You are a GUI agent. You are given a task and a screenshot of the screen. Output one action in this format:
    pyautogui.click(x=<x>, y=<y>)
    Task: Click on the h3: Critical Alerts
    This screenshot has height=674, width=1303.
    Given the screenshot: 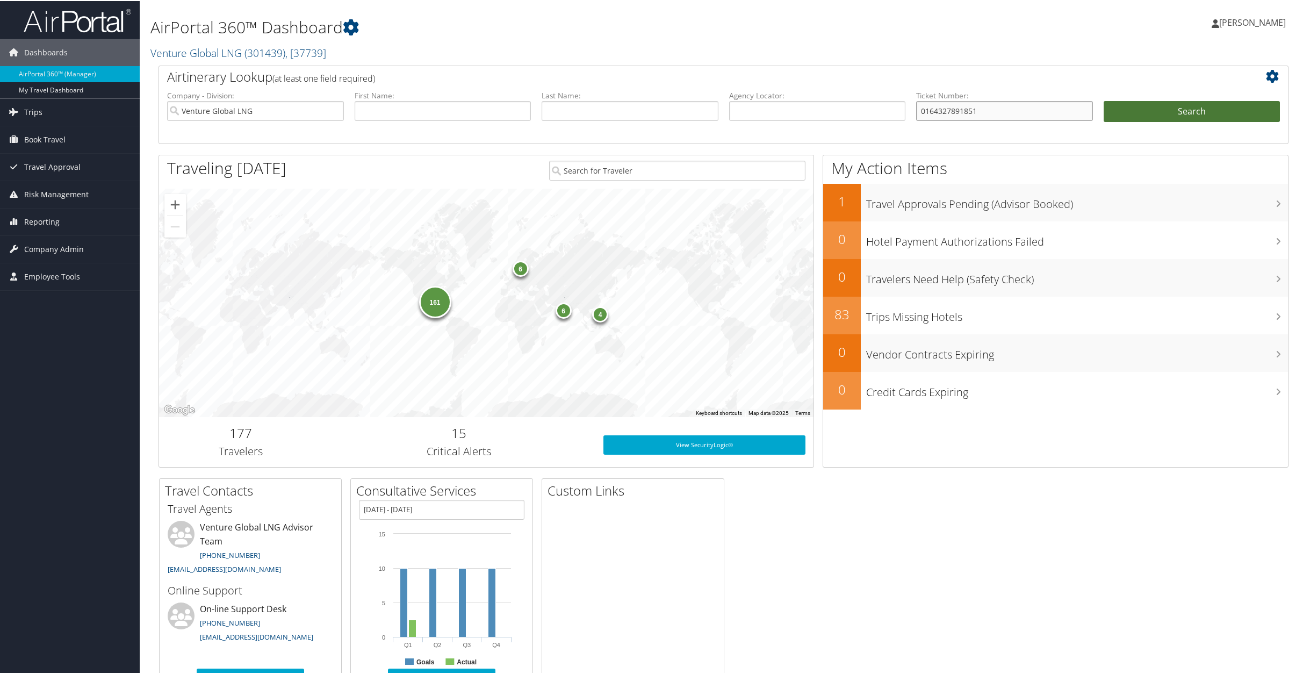 What is the action you would take?
    pyautogui.click(x=459, y=450)
    